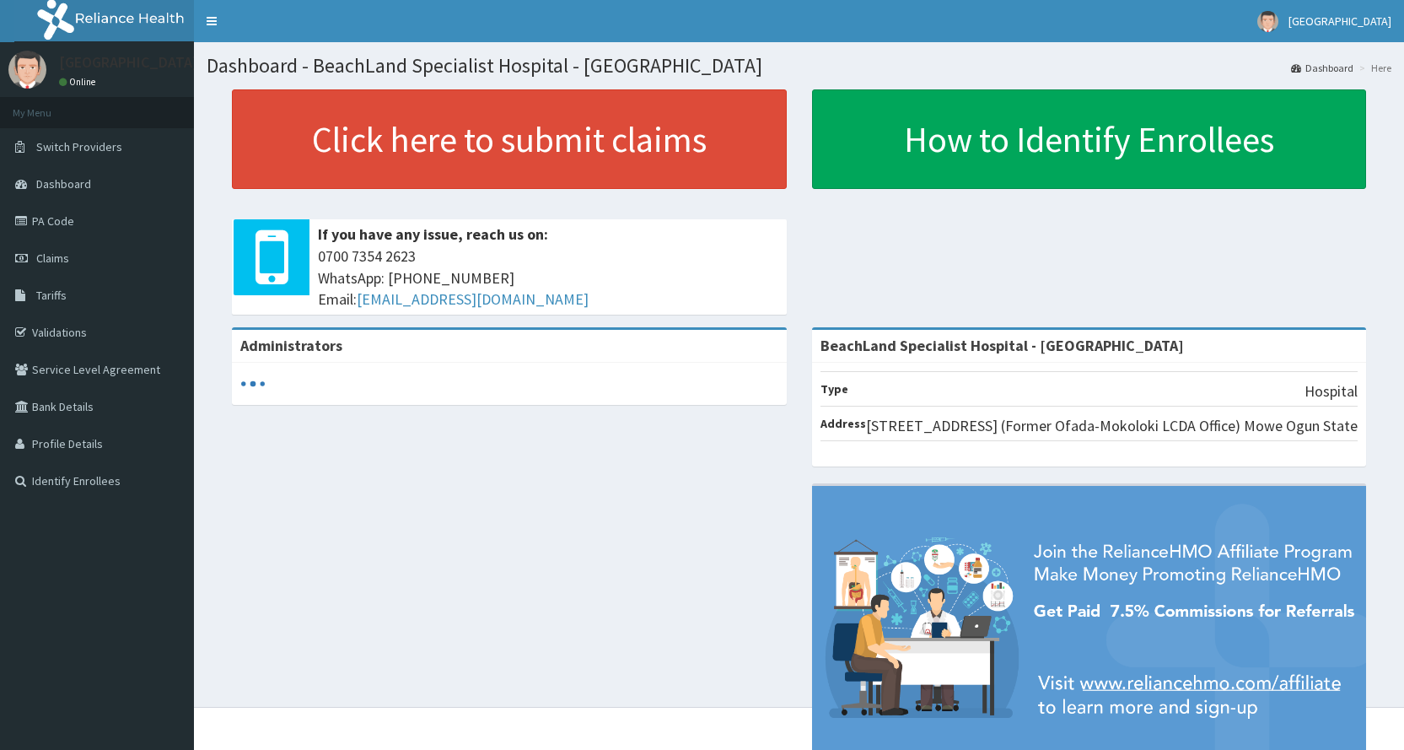 This screenshot has height=750, width=1404. I want to click on a: Dashboard, so click(1322, 67).